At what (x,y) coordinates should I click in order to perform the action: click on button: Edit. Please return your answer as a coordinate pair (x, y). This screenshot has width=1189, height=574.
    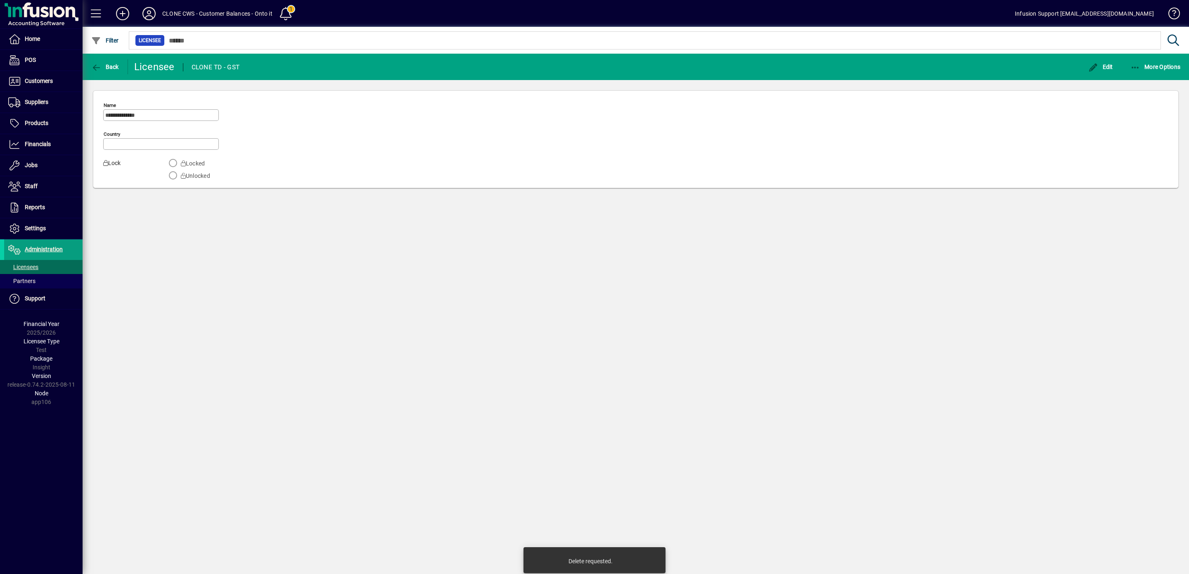
    Looking at the image, I should click on (1100, 67).